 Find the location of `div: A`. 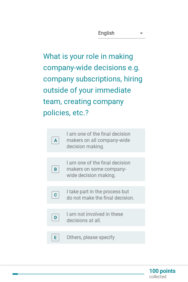

div: A is located at coordinates (55, 140).